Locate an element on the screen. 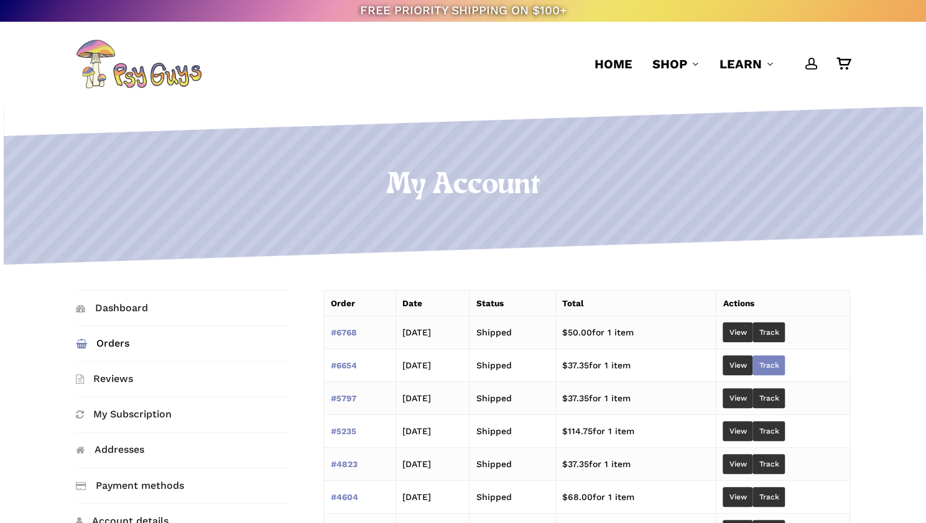 The height and width of the screenshot is (523, 926). a: Track order number 4604 is located at coordinates (768, 497).